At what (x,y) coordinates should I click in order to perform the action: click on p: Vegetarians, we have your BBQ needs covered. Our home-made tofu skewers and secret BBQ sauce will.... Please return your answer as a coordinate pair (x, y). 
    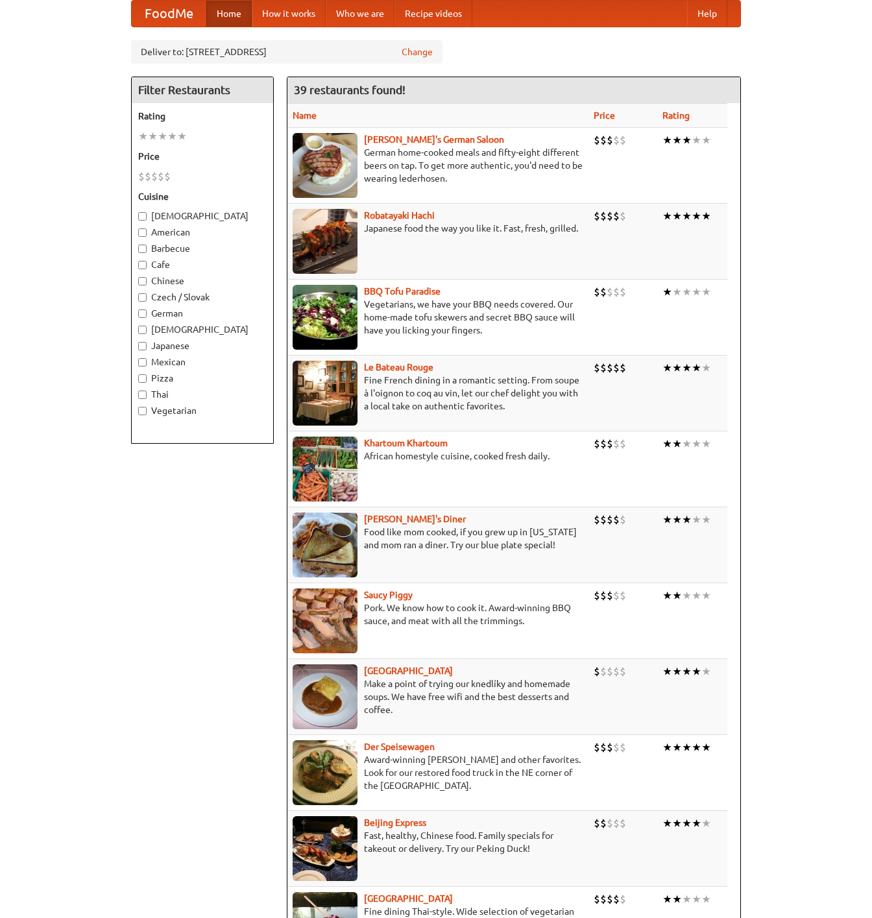
    Looking at the image, I should click on (438, 317).